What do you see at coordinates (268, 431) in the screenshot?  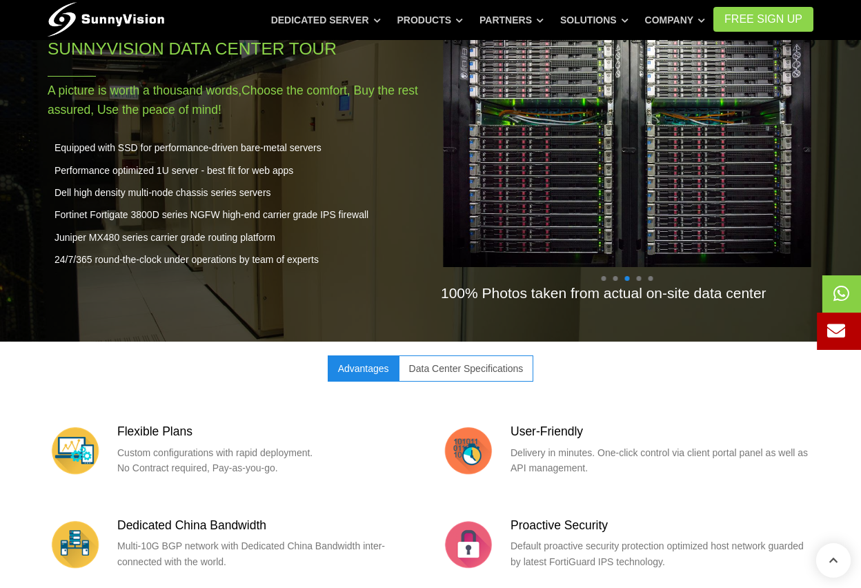 I see `h3: Flexible Plans` at bounding box center [268, 431].